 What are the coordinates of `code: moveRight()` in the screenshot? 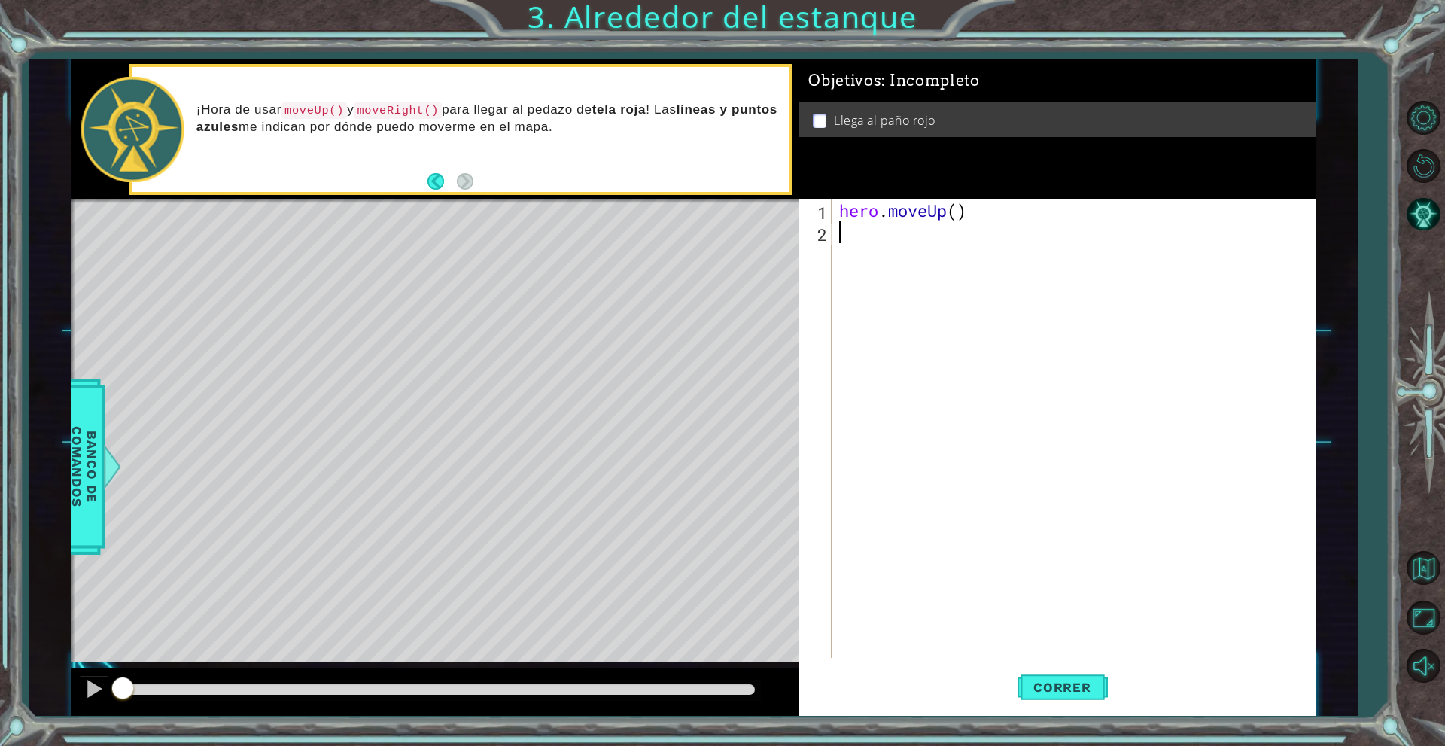 It's located at (397, 111).